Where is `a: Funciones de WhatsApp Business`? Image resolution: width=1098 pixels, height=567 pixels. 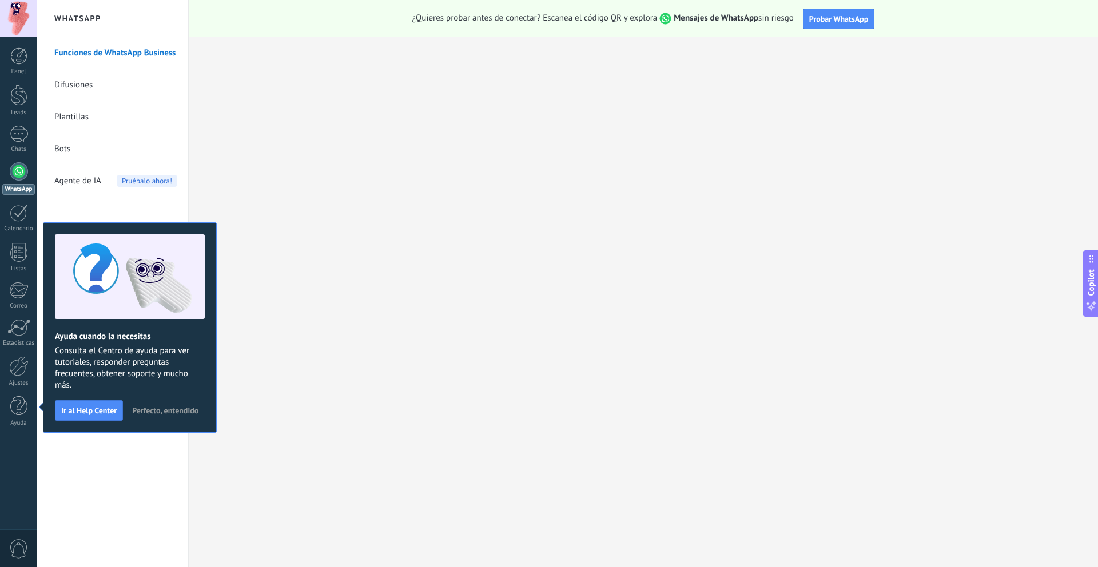
a: Funciones de WhatsApp Business is located at coordinates (116, 53).